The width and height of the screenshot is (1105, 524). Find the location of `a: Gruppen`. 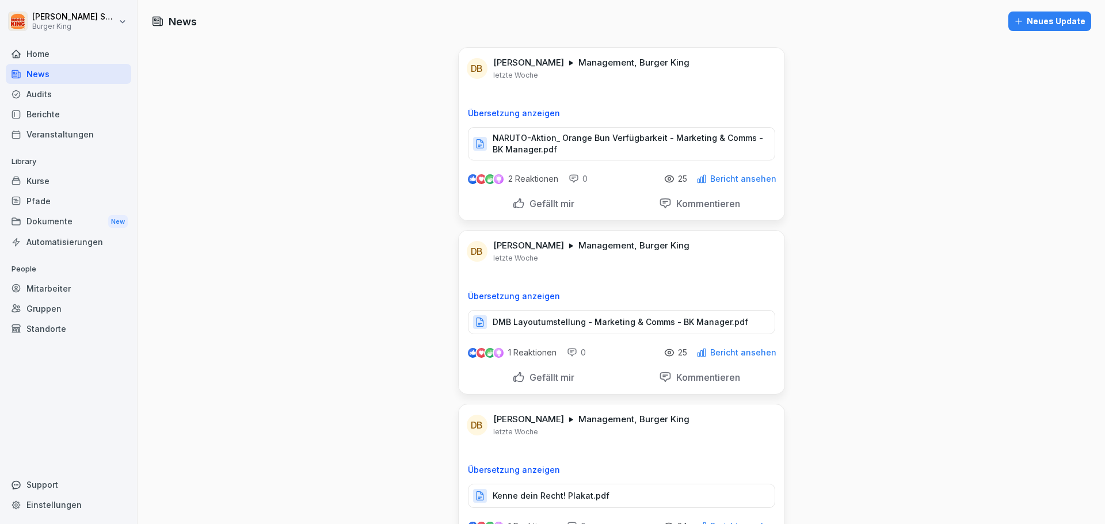

a: Gruppen is located at coordinates (69, 309).